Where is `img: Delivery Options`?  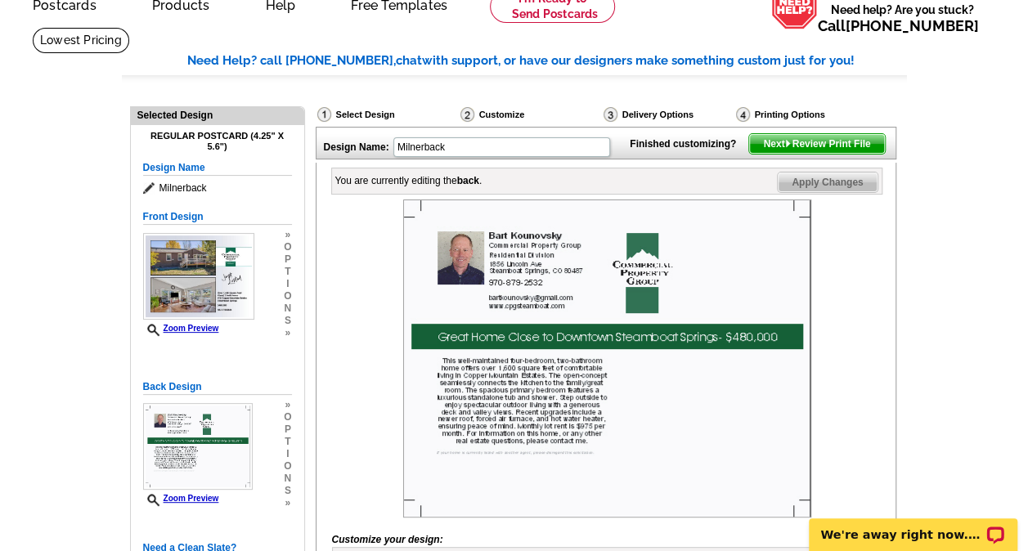
img: Delivery Options is located at coordinates (610, 114).